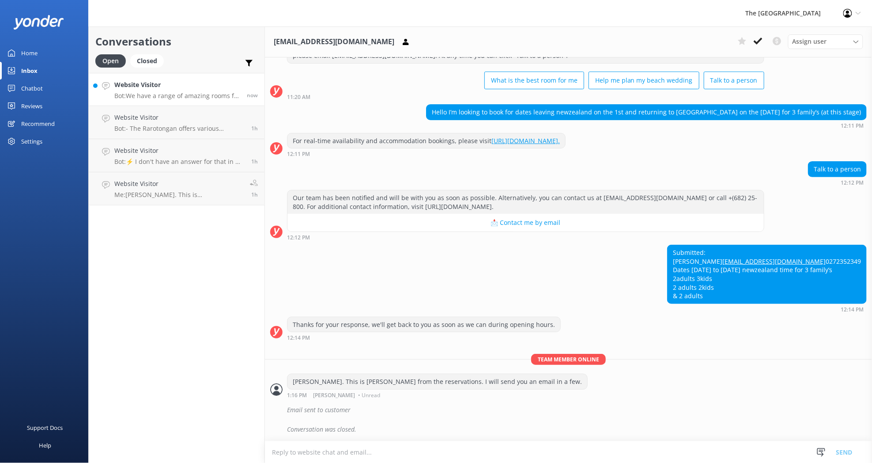 This screenshot has height=463, width=872. What do you see at coordinates (297, 395) in the screenshot?
I see `strong: 1:16 PM` at bounding box center [297, 395].